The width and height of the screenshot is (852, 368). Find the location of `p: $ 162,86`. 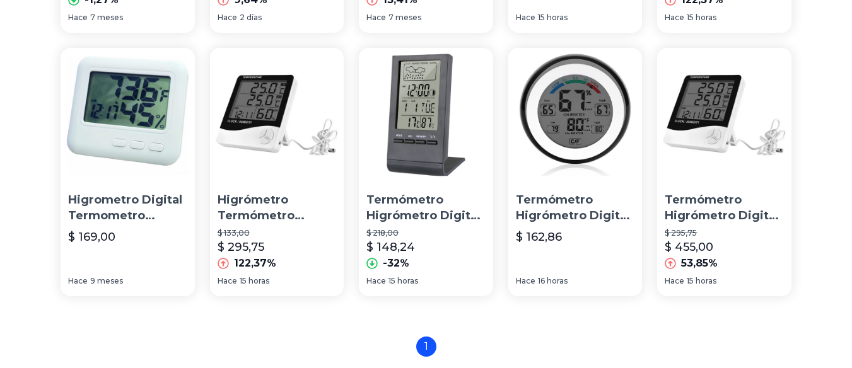

p: $ 162,86 is located at coordinates (539, 237).